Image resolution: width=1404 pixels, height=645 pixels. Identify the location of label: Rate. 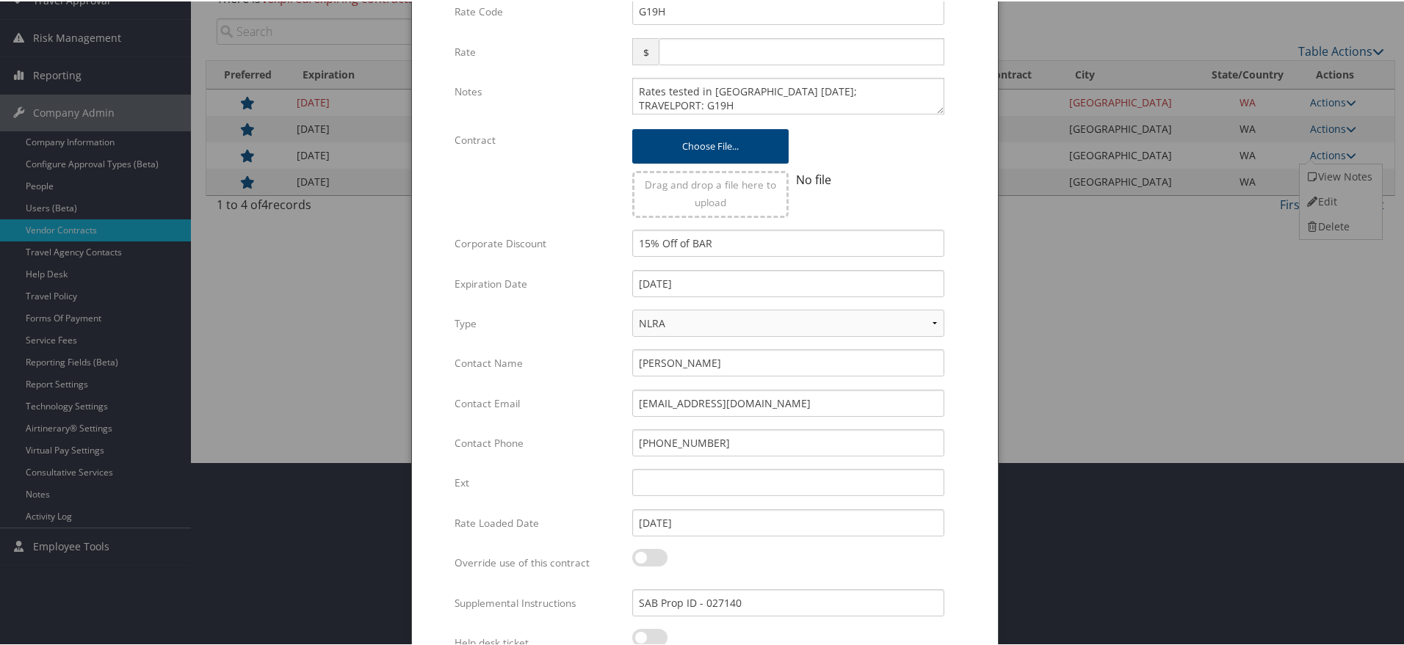
(537, 51).